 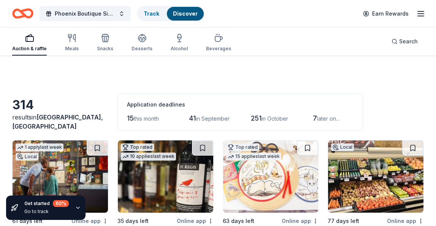 What do you see at coordinates (238, 221) in the screenshot?
I see `div: 63 days left` at bounding box center [238, 221].